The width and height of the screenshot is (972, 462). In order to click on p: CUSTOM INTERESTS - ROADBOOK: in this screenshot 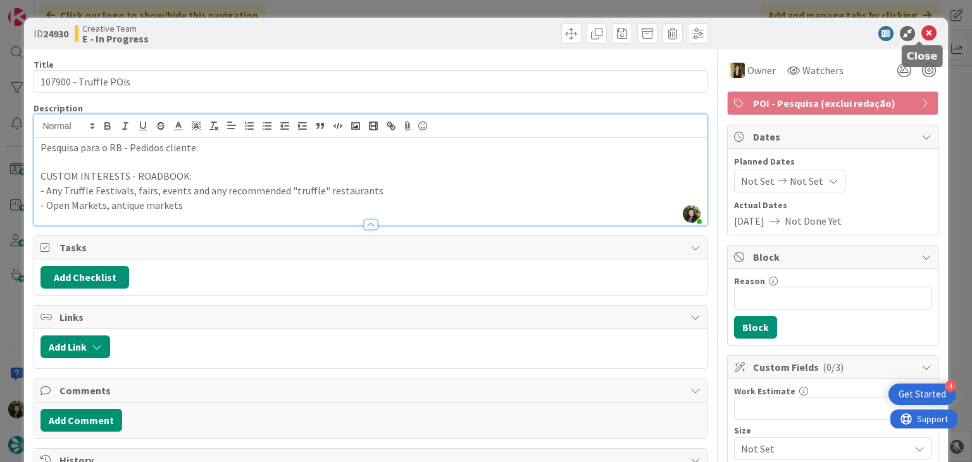, I will do `click(370, 176)`.